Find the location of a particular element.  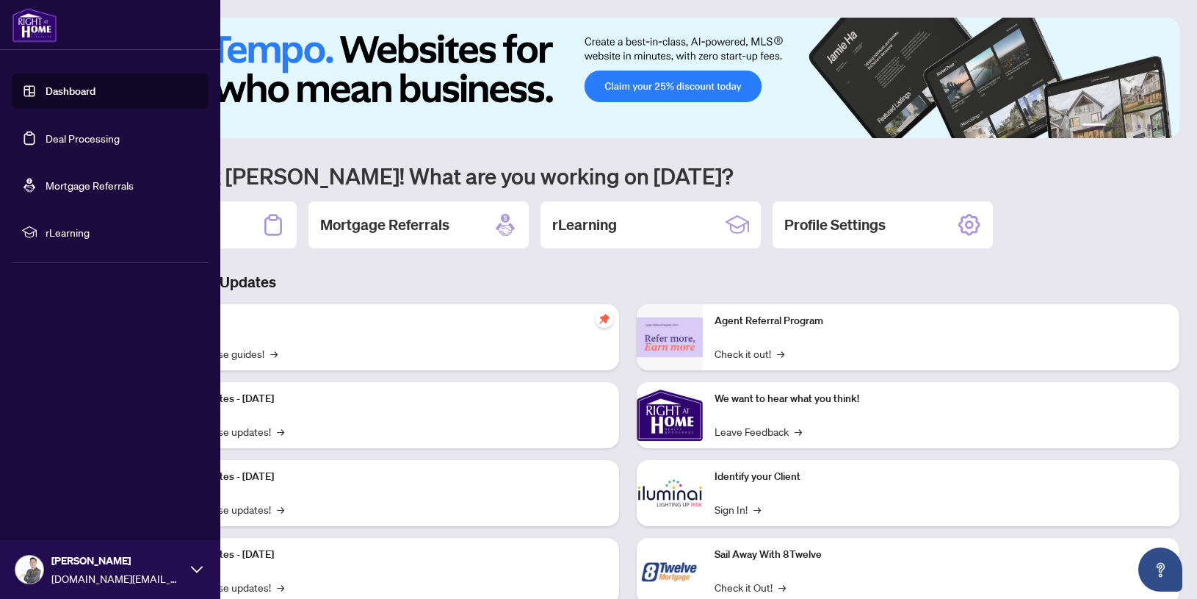

img: logo is located at coordinates (35, 25).